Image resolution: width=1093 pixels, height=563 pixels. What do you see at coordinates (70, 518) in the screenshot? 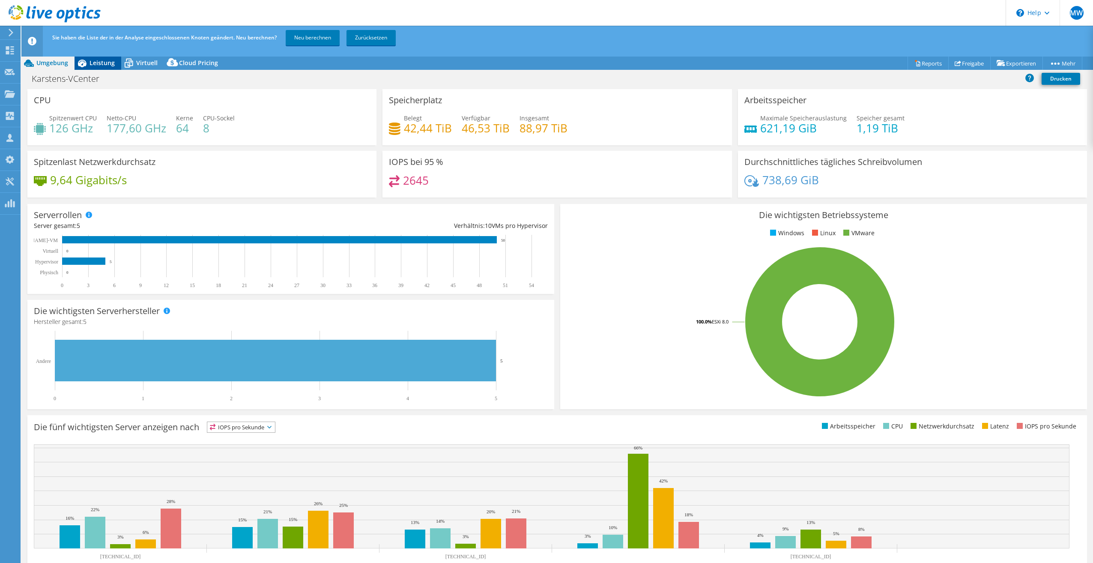
I see `text: 16%` at bounding box center [70, 518].